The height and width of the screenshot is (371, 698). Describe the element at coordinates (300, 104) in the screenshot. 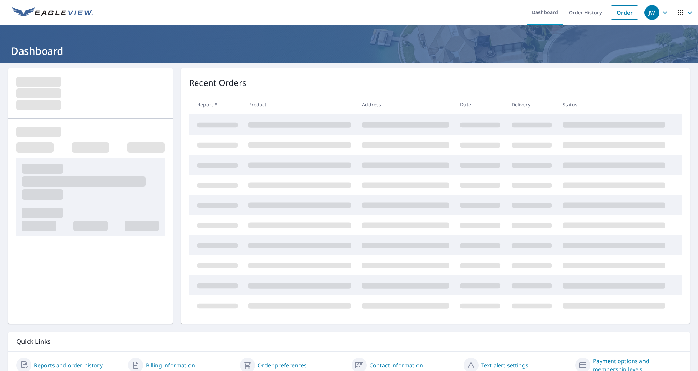

I see `th: Product` at that location.